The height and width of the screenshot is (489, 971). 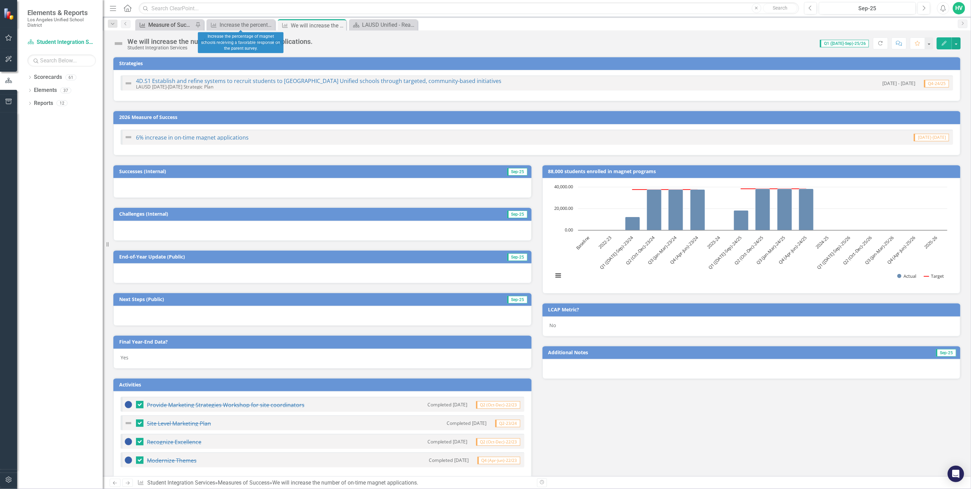 What do you see at coordinates (241, 25) in the screenshot?
I see `a: Increase the percentage of magnet schools receiving a favorable response on the parent survey.` at bounding box center [241, 25].